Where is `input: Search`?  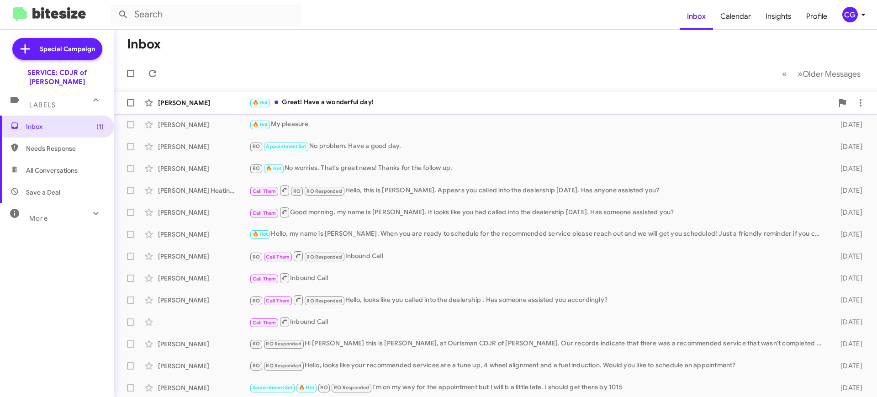 input: Search is located at coordinates (207, 15).